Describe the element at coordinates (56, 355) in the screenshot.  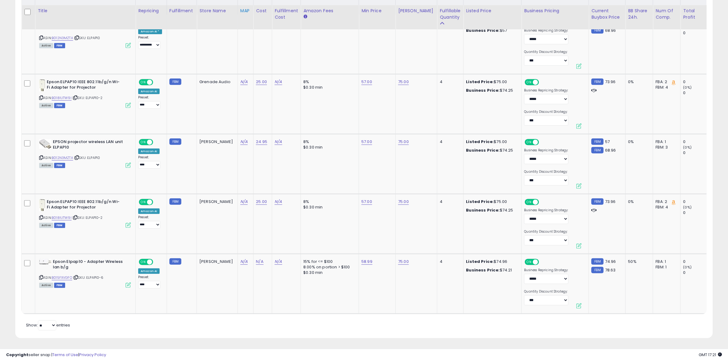
I see `div: seller snap | |` at that location.